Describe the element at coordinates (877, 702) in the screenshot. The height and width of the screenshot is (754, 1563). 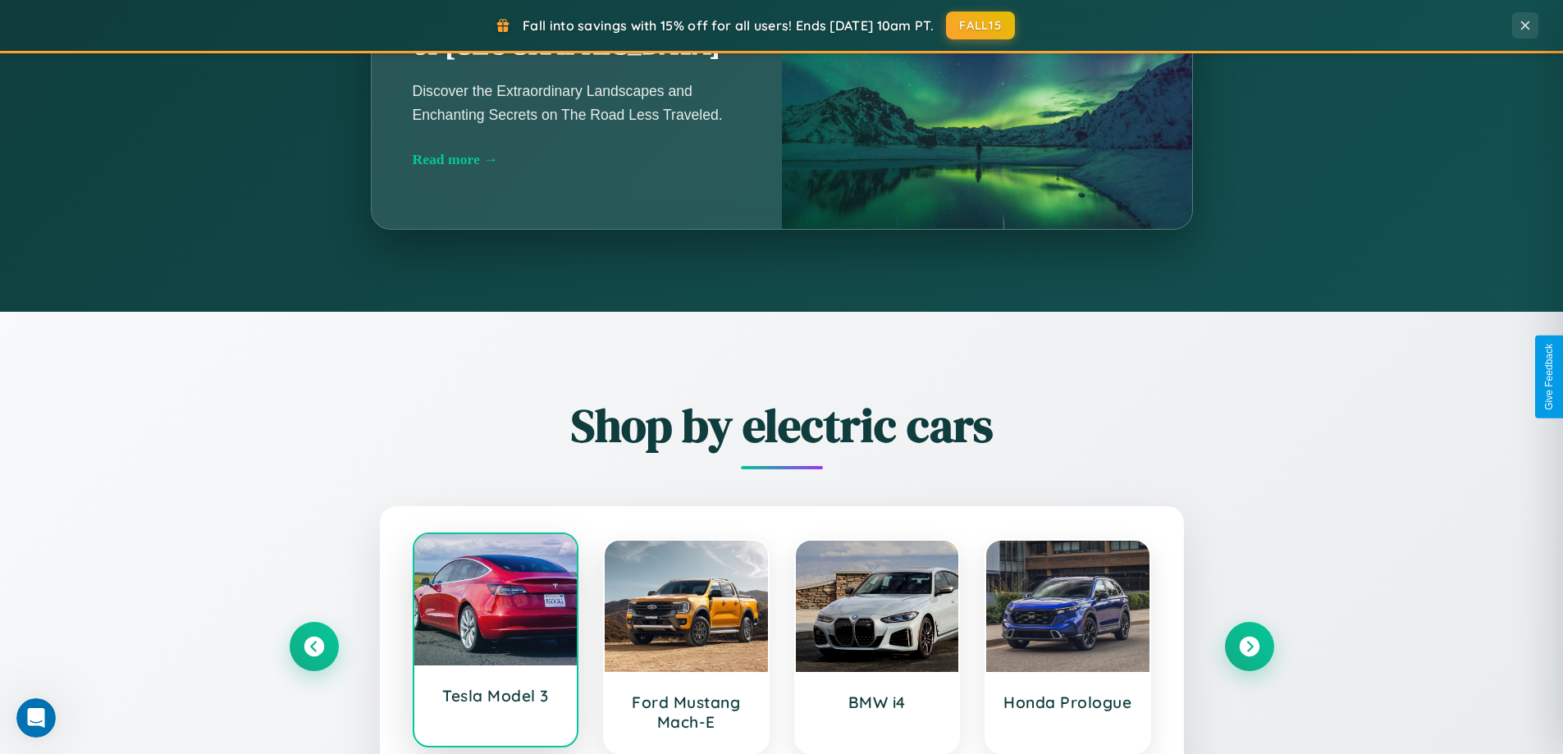
I see `h3: BMW i4` at that location.